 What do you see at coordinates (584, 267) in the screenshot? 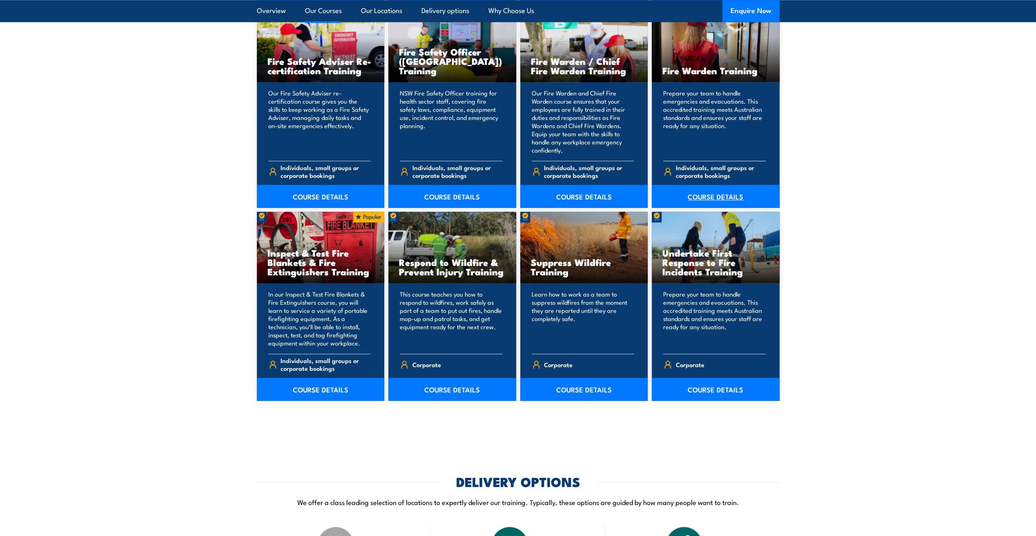
I see `h3: Suppress Wildfire Training` at bounding box center [584, 267].